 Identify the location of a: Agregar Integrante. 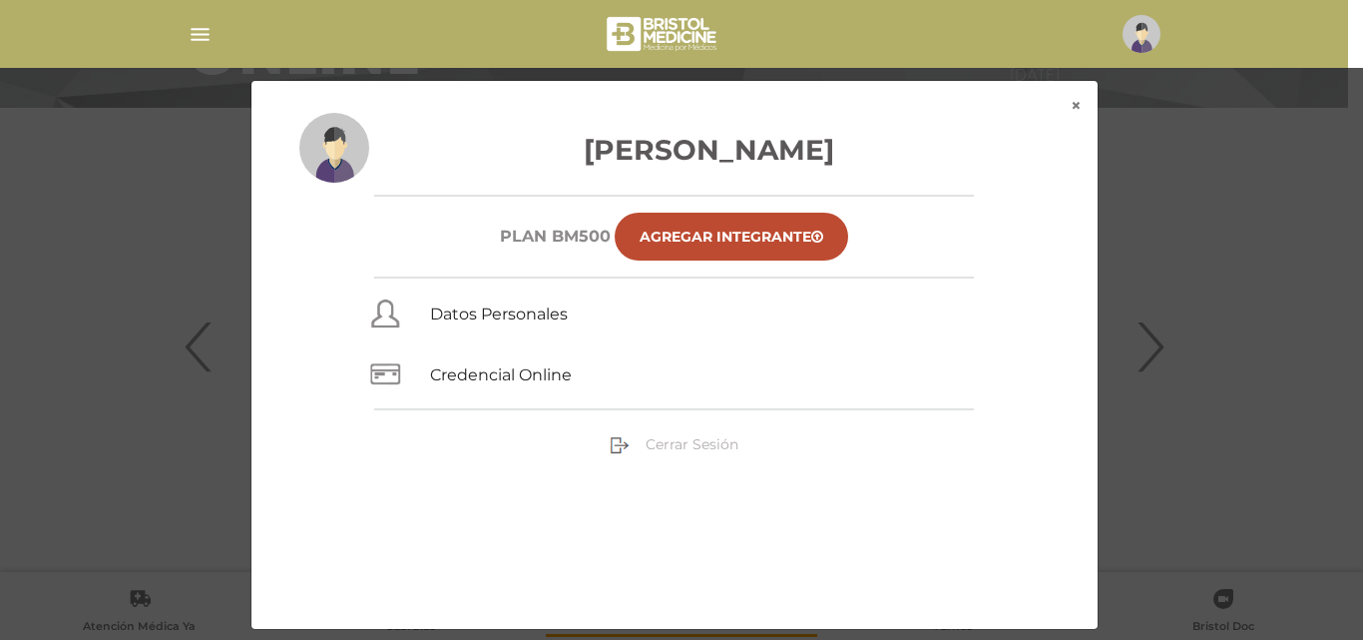
(731, 236).